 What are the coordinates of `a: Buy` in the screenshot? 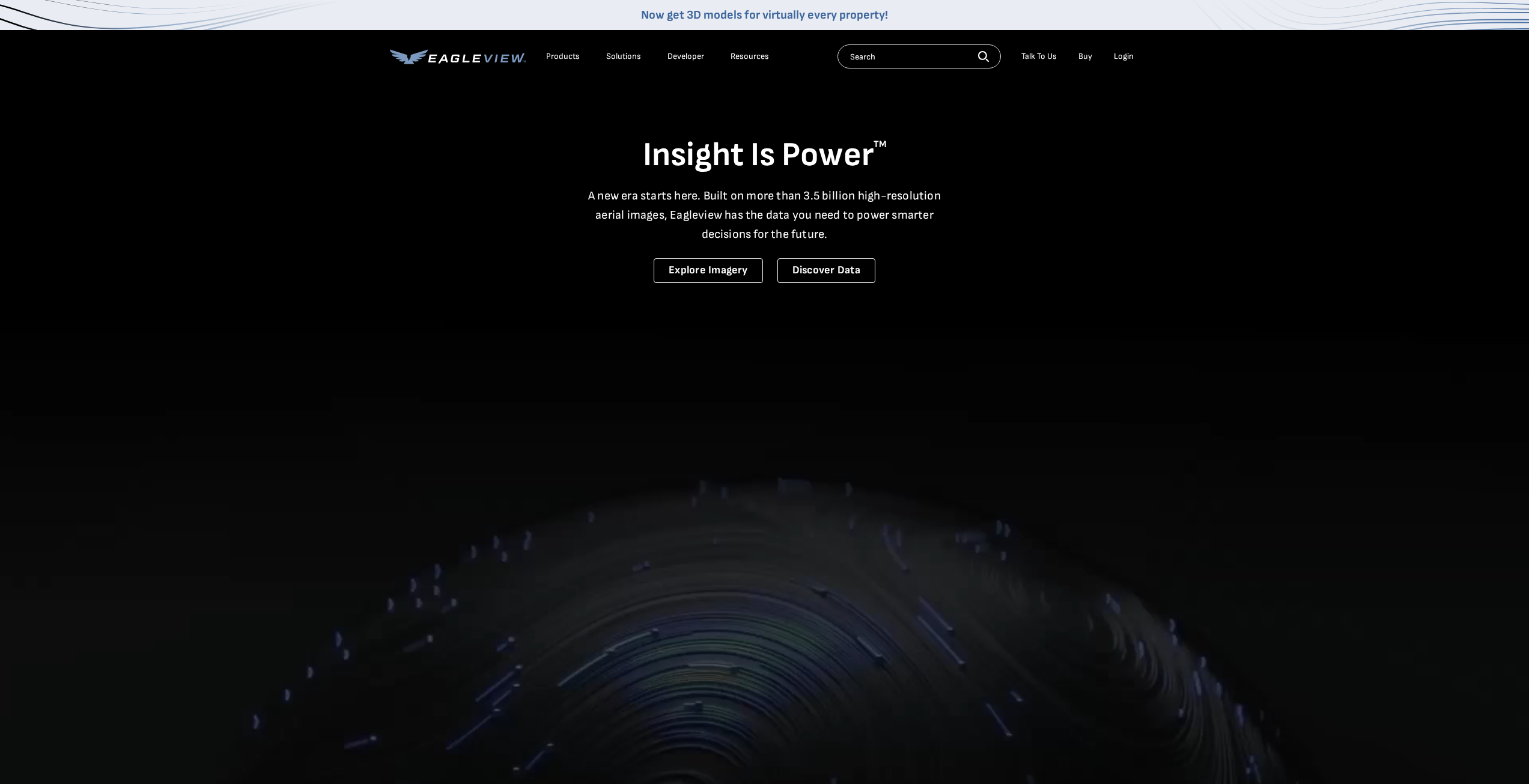 It's located at (1085, 57).